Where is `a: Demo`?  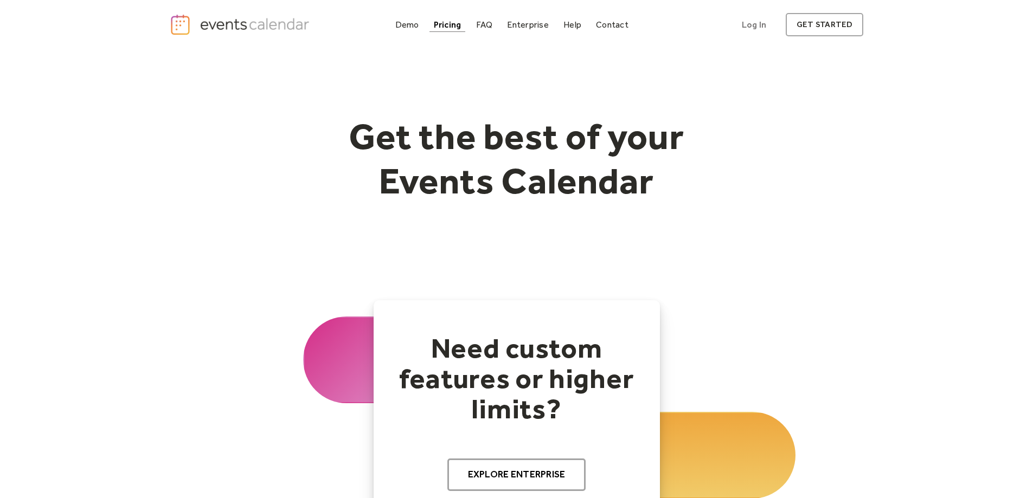
a: Demo is located at coordinates (407, 24).